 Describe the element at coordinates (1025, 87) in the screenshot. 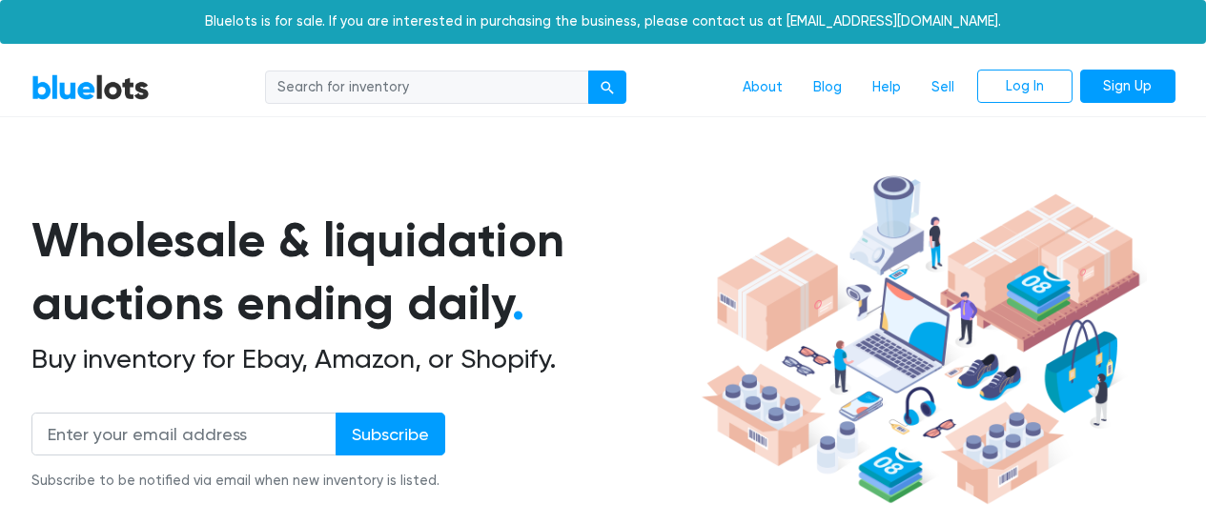

I see `a: Log In` at that location.